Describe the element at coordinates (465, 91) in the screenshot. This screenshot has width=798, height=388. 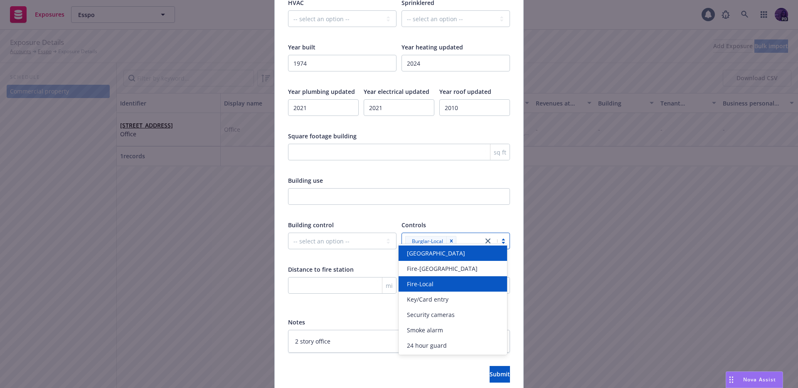
I see `span: Year roof updated` at that location.